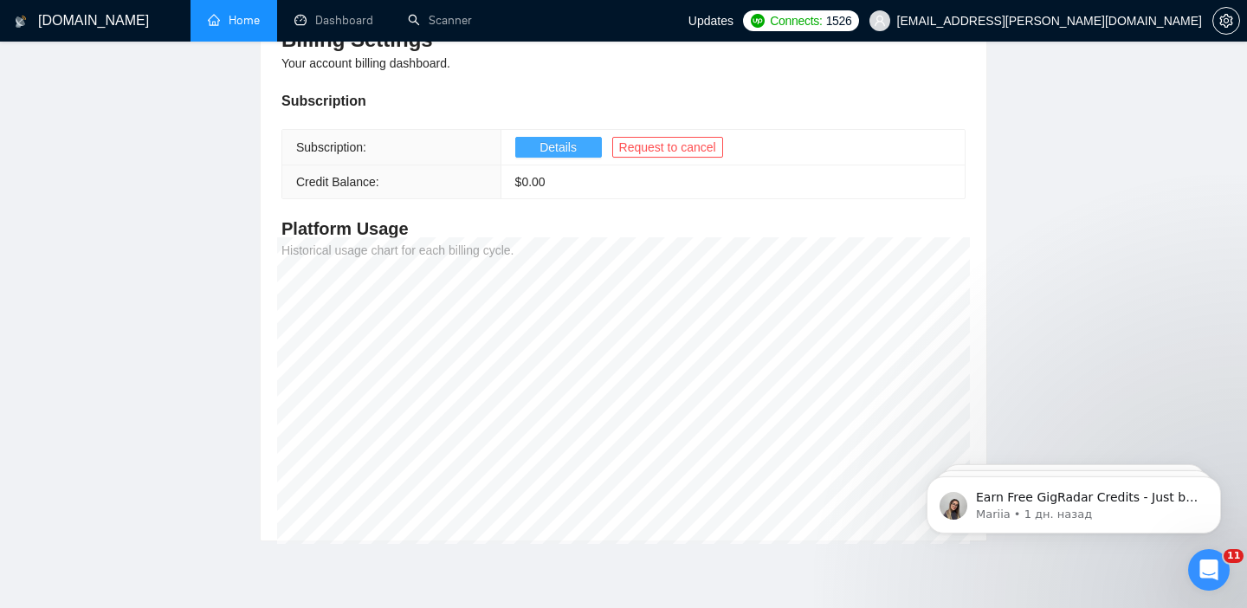 The image size is (1247, 608). I want to click on button: Details, so click(559, 147).